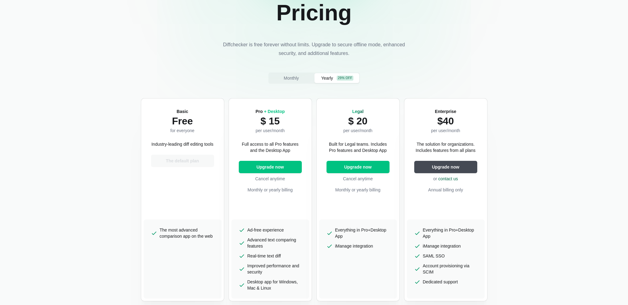 The image size is (628, 305). I want to click on span: The most advanced comparison app on the web, so click(187, 233).